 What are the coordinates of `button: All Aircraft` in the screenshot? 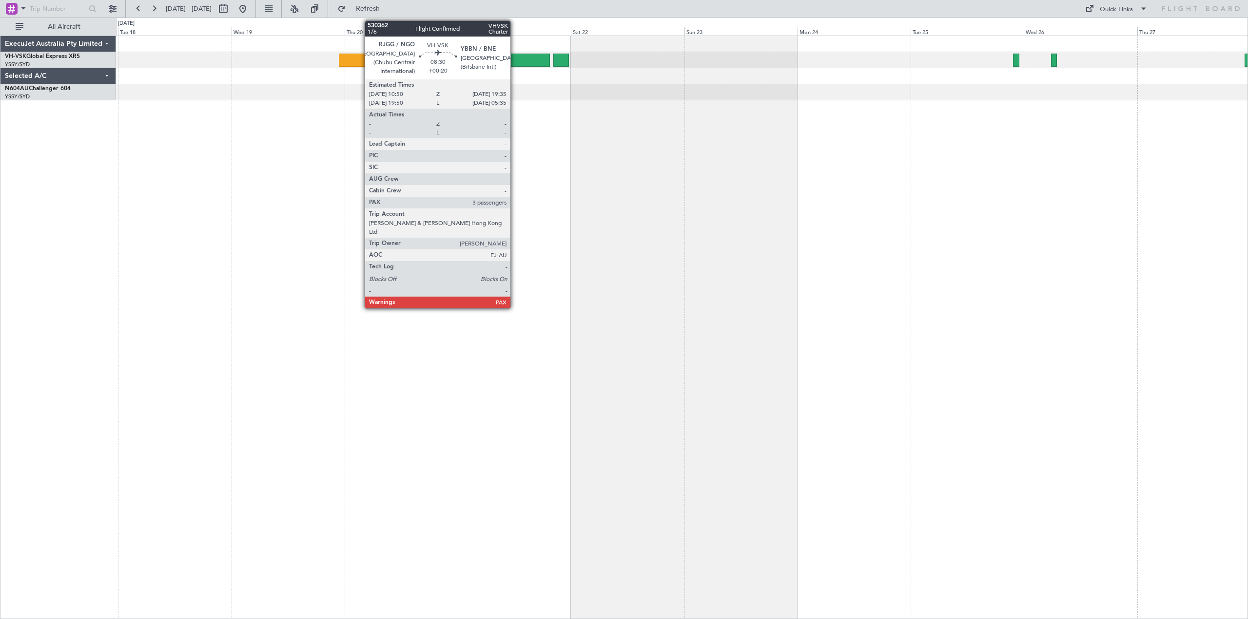 It's located at (58, 27).